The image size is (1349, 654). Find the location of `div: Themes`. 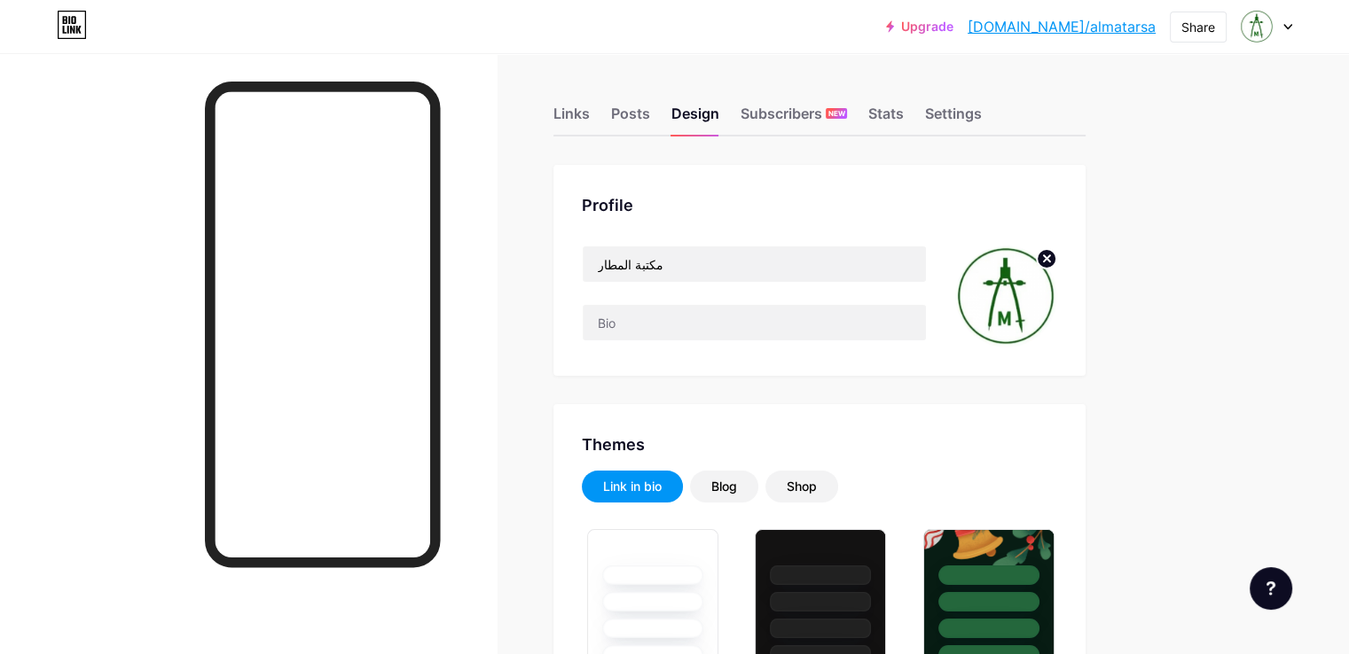

div: Themes is located at coordinates (819, 444).